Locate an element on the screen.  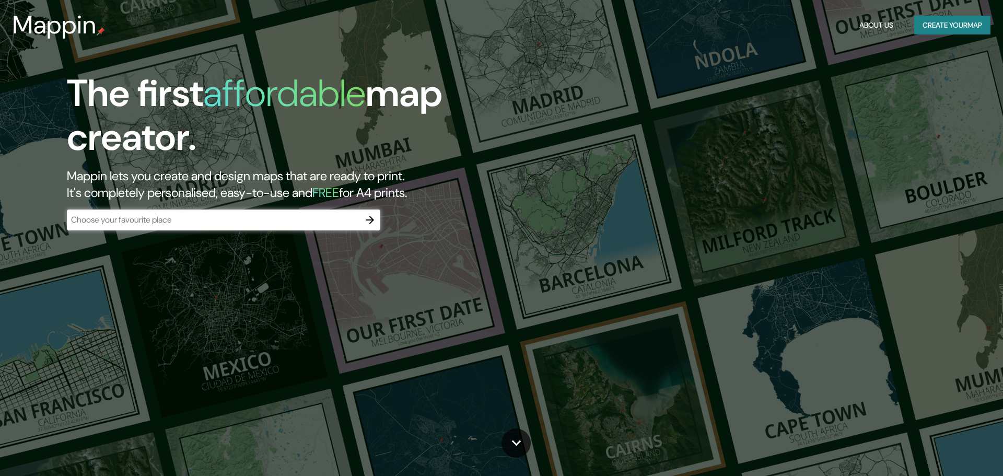
h1: affordable is located at coordinates (284, 93).